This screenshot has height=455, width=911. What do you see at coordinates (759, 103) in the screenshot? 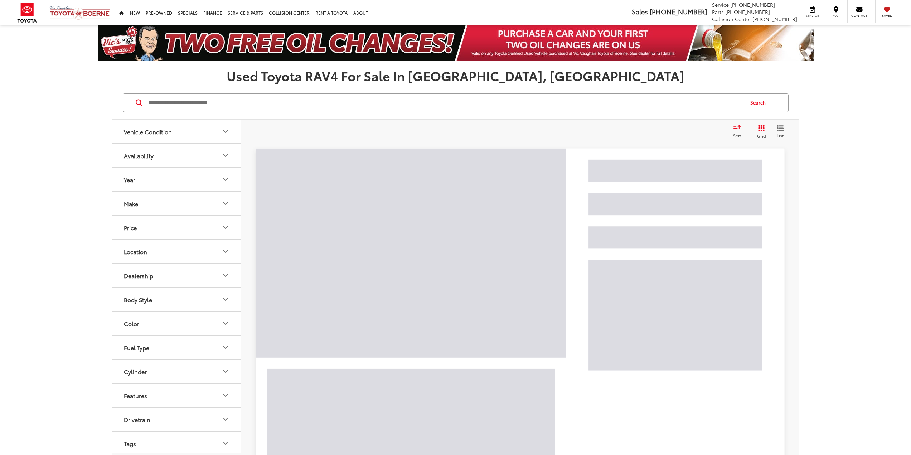
I see `button: Search` at bounding box center [759, 103].